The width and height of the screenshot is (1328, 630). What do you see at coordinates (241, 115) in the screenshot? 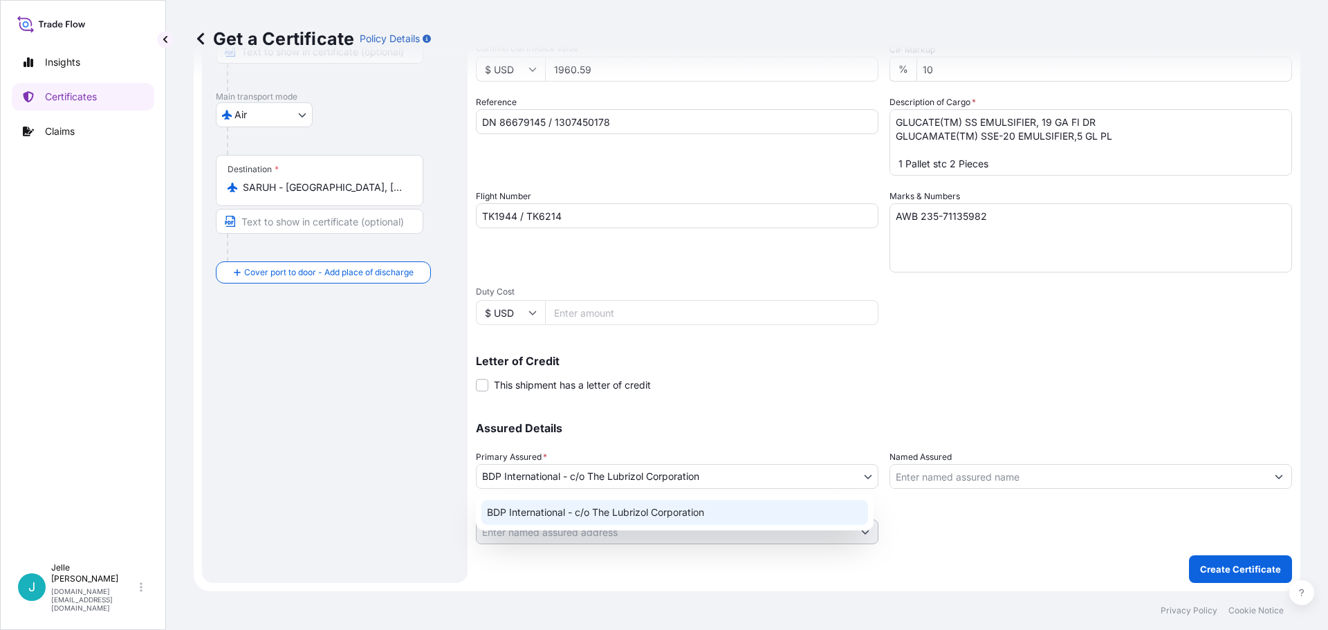
I see `span: Air` at bounding box center [241, 115].